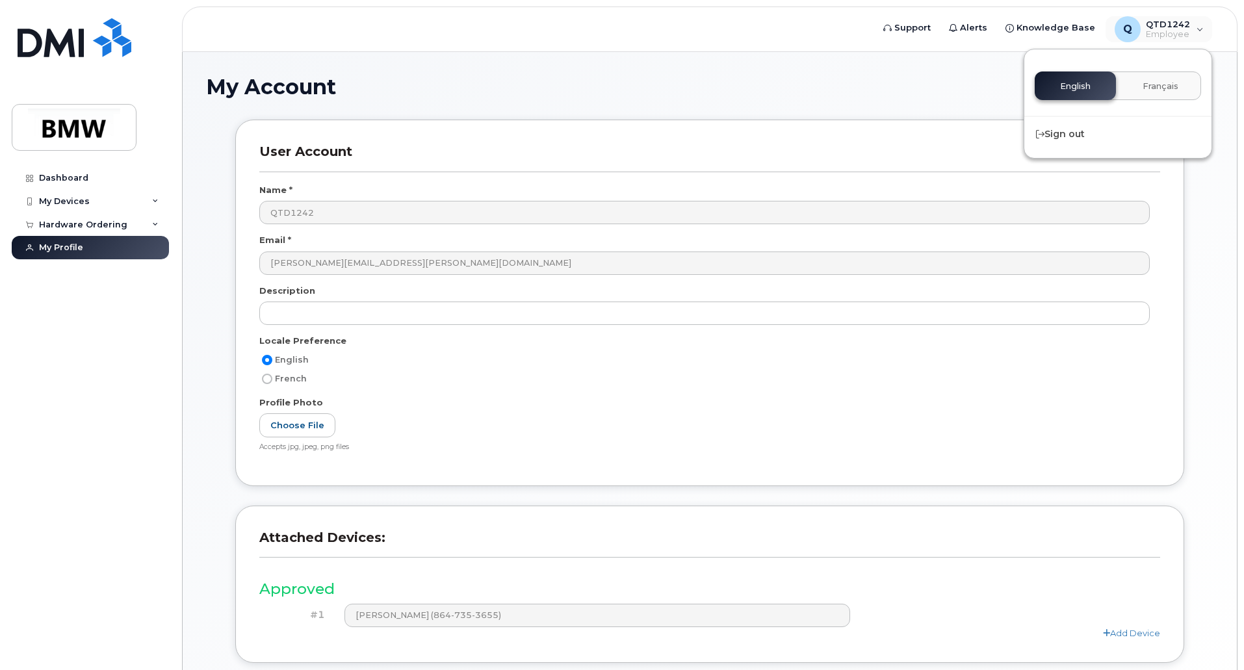 The width and height of the screenshot is (1244, 670). Describe the element at coordinates (267, 360) in the screenshot. I see `input: English` at that location.